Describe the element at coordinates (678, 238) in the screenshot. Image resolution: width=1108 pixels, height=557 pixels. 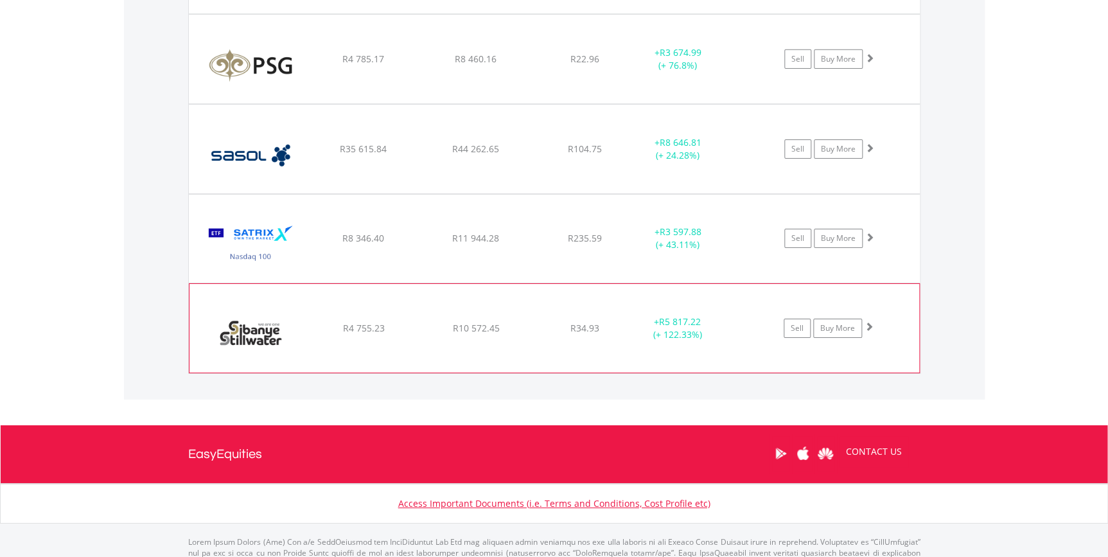
I see `div: + (+ 43.11%)` at that location.